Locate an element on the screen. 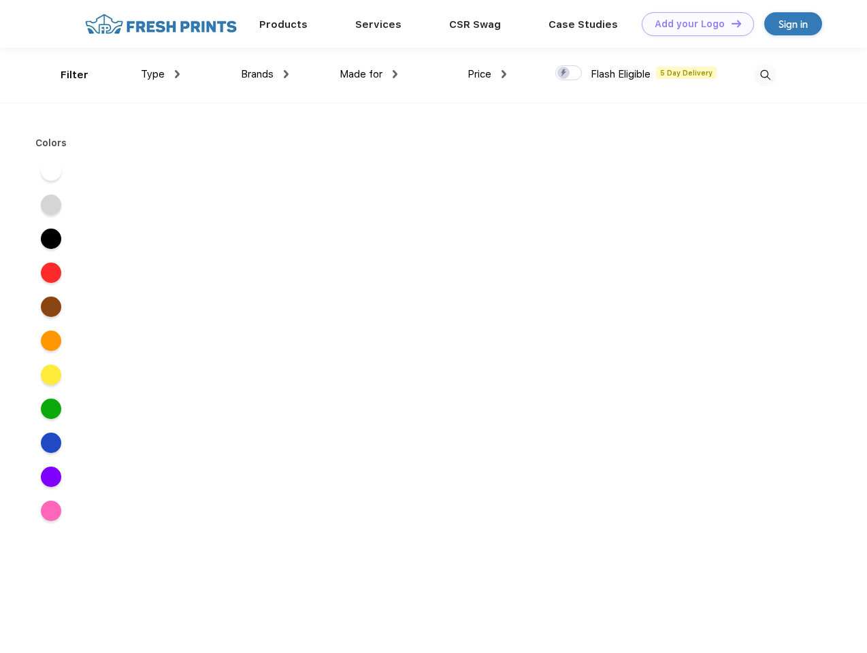  span: Type is located at coordinates (152, 74).